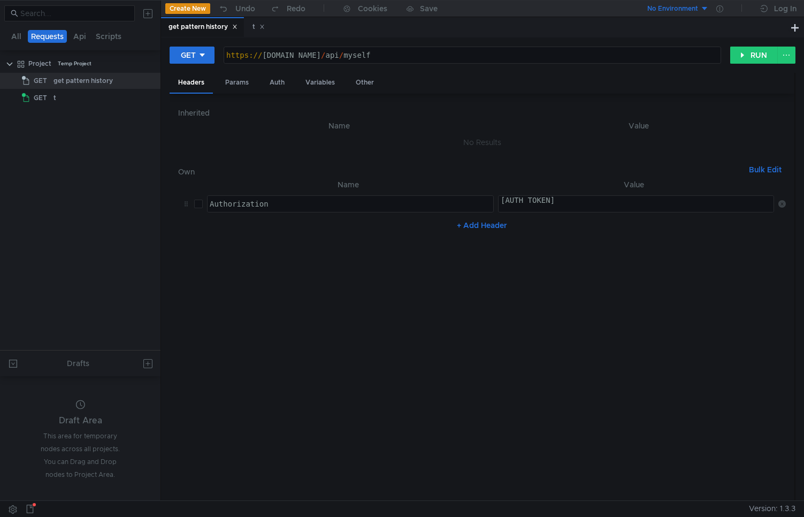 This screenshot has height=517, width=804. What do you see at coordinates (461, 172) in the screenshot?
I see `h6: Own` at bounding box center [461, 172].